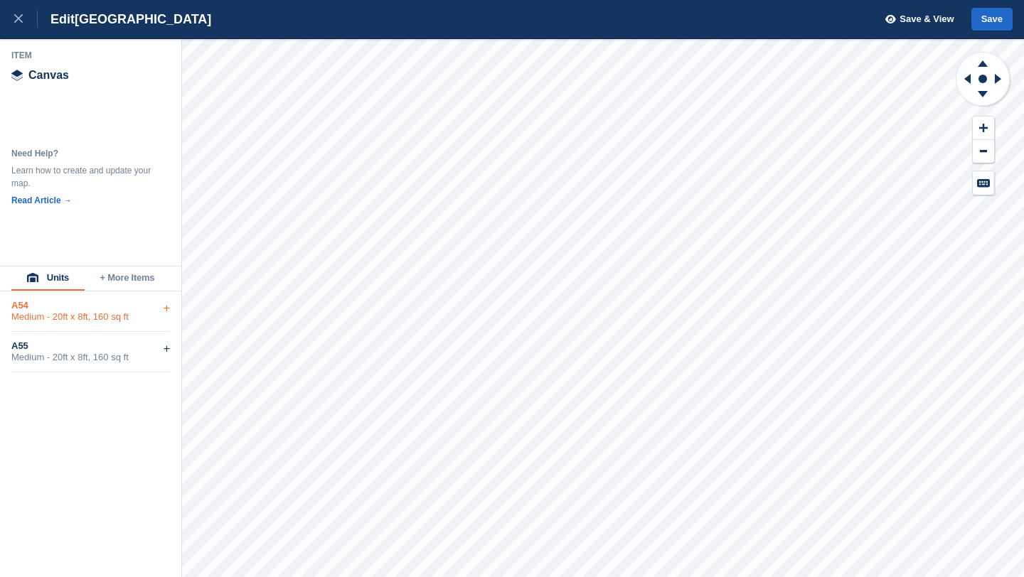 The image size is (1024, 577). I want to click on button: Zoom Out, so click(983, 151).